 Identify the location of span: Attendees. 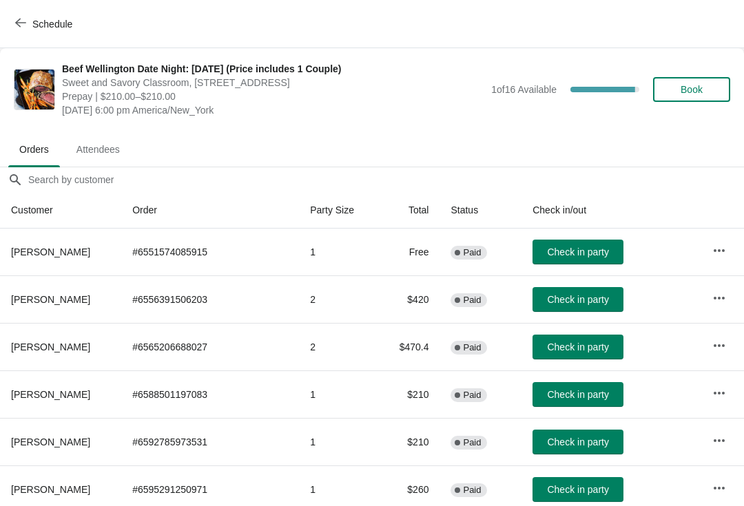
(98, 149).